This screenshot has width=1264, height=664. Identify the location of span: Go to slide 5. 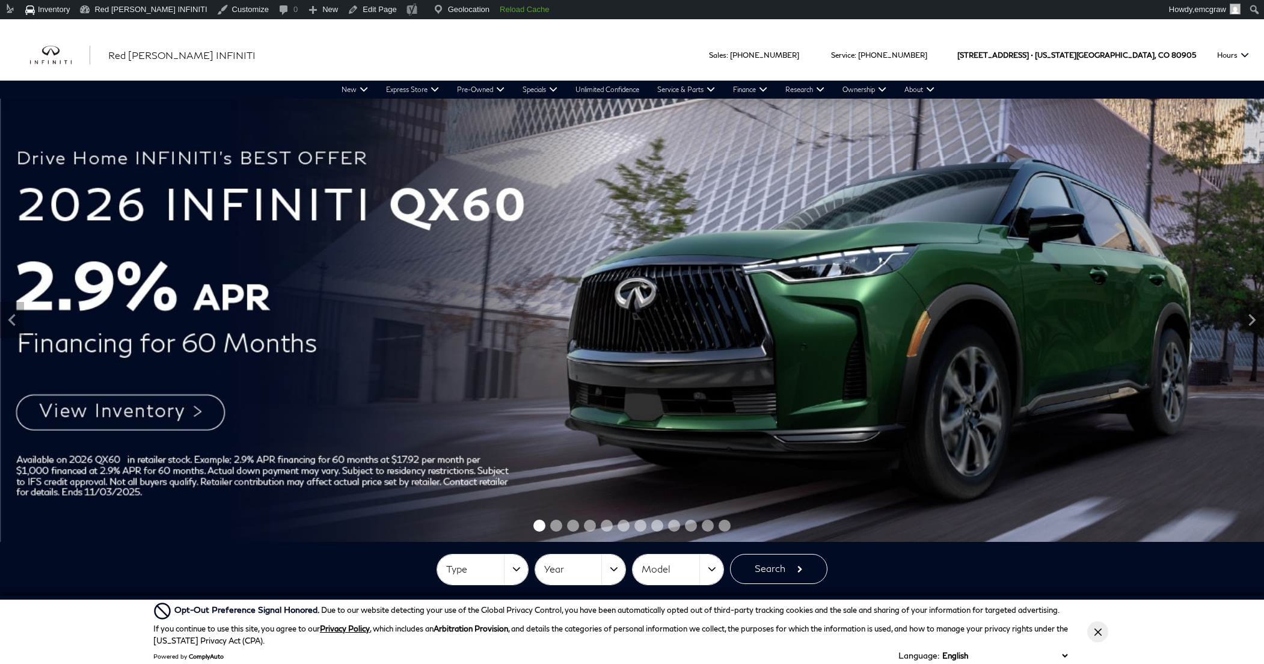
(607, 526).